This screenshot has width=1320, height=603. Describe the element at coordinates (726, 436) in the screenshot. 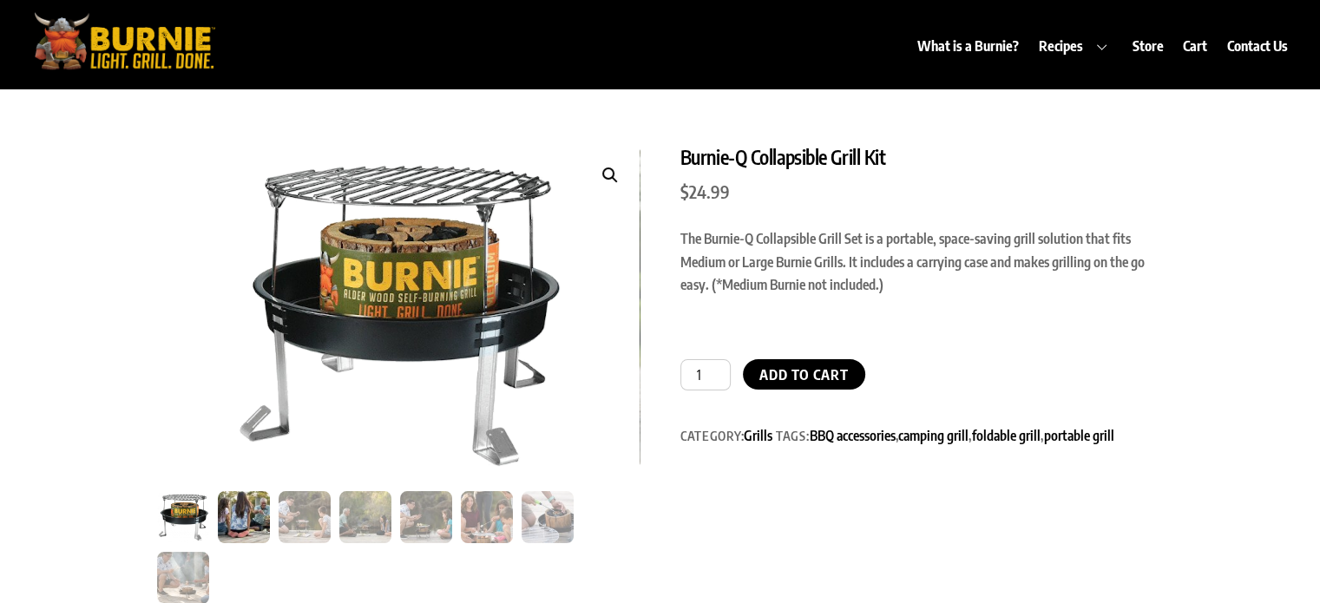

I see `span: Category:` at that location.